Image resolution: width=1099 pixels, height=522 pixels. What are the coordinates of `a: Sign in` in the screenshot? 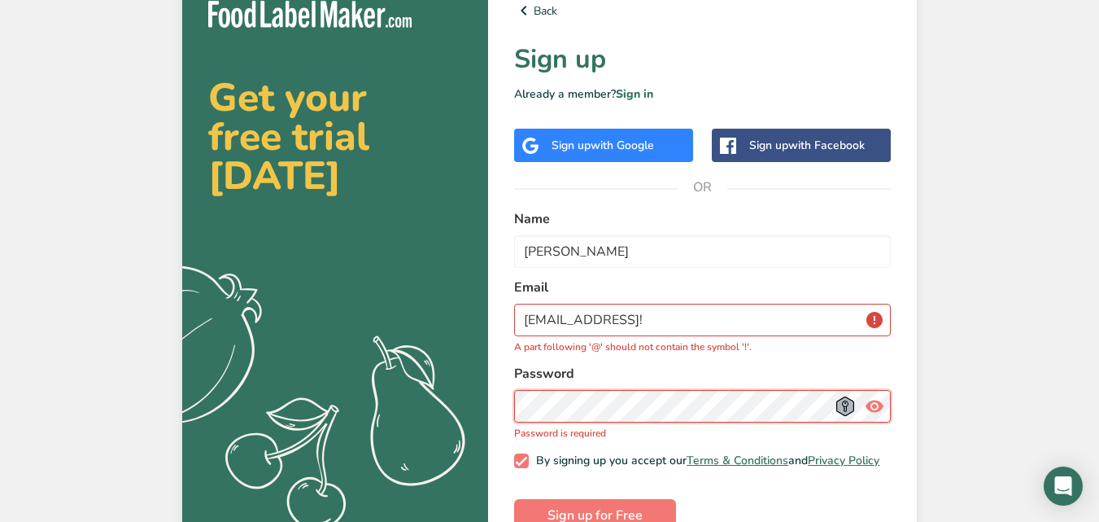 It's located at (635, 94).